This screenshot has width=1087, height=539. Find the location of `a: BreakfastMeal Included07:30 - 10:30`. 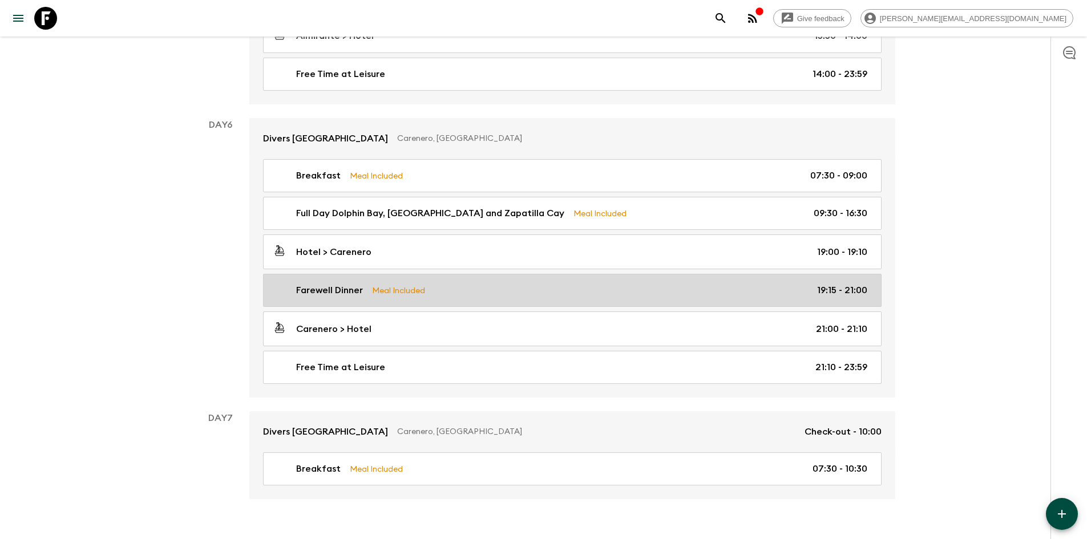

a: BreakfastMeal Included07:30 - 10:30 is located at coordinates (572, 469).